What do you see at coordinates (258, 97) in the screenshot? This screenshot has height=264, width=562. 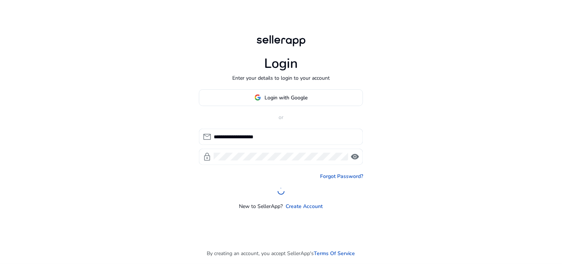 I see `img: google-logo.svg` at bounding box center [258, 97].